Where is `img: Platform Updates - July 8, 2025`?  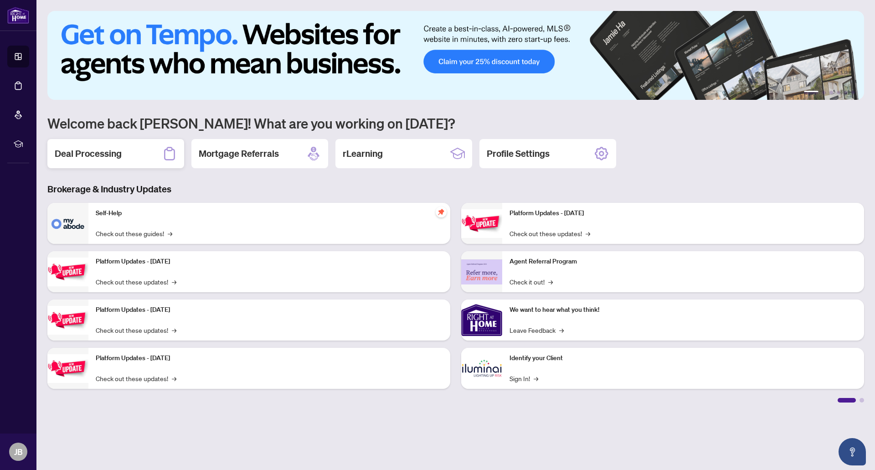 img: Platform Updates - July 8, 2025 is located at coordinates (68, 368).